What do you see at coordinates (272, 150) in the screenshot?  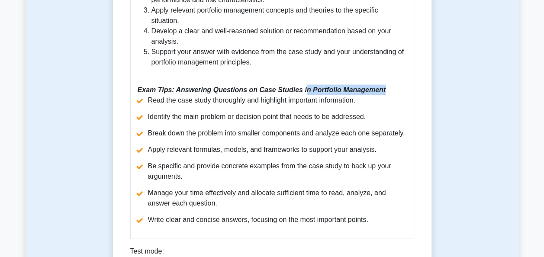 I see `li: Apply relevant formulas, models, and frameworks to support your analysis.` at bounding box center [272, 150].